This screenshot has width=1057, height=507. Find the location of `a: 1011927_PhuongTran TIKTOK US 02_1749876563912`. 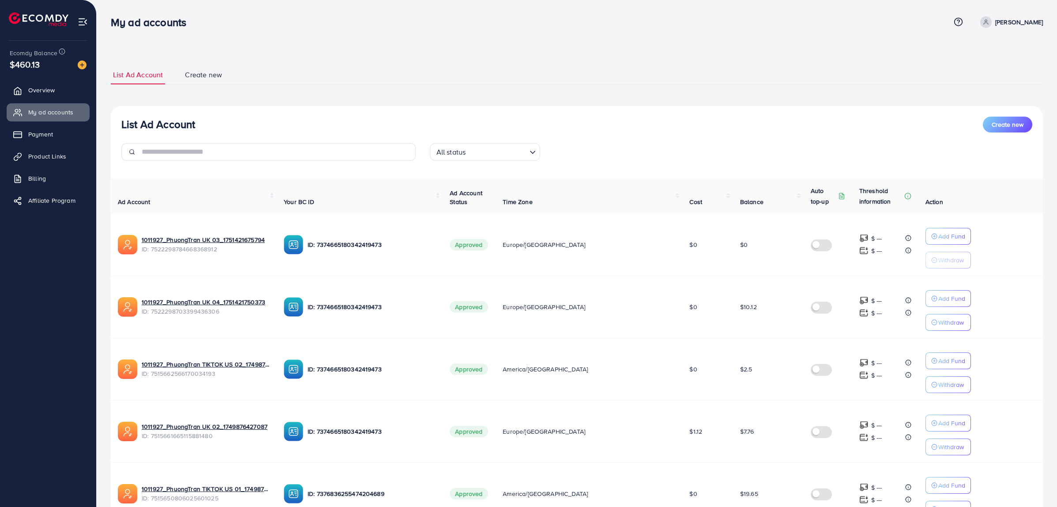

a: 1011927_PhuongTran TIKTOK US 02_1749876563912 is located at coordinates (206, 364).